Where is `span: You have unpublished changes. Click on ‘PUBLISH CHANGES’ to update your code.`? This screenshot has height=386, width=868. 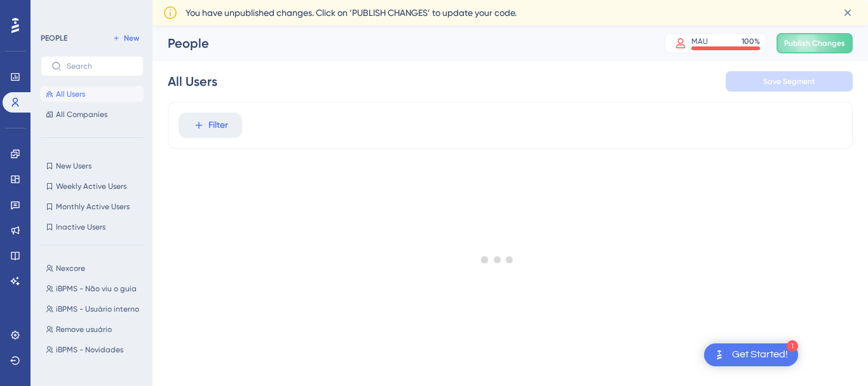
span: You have unpublished changes. Click on ‘PUBLISH CHANGES’ to update your code. is located at coordinates (351, 13).